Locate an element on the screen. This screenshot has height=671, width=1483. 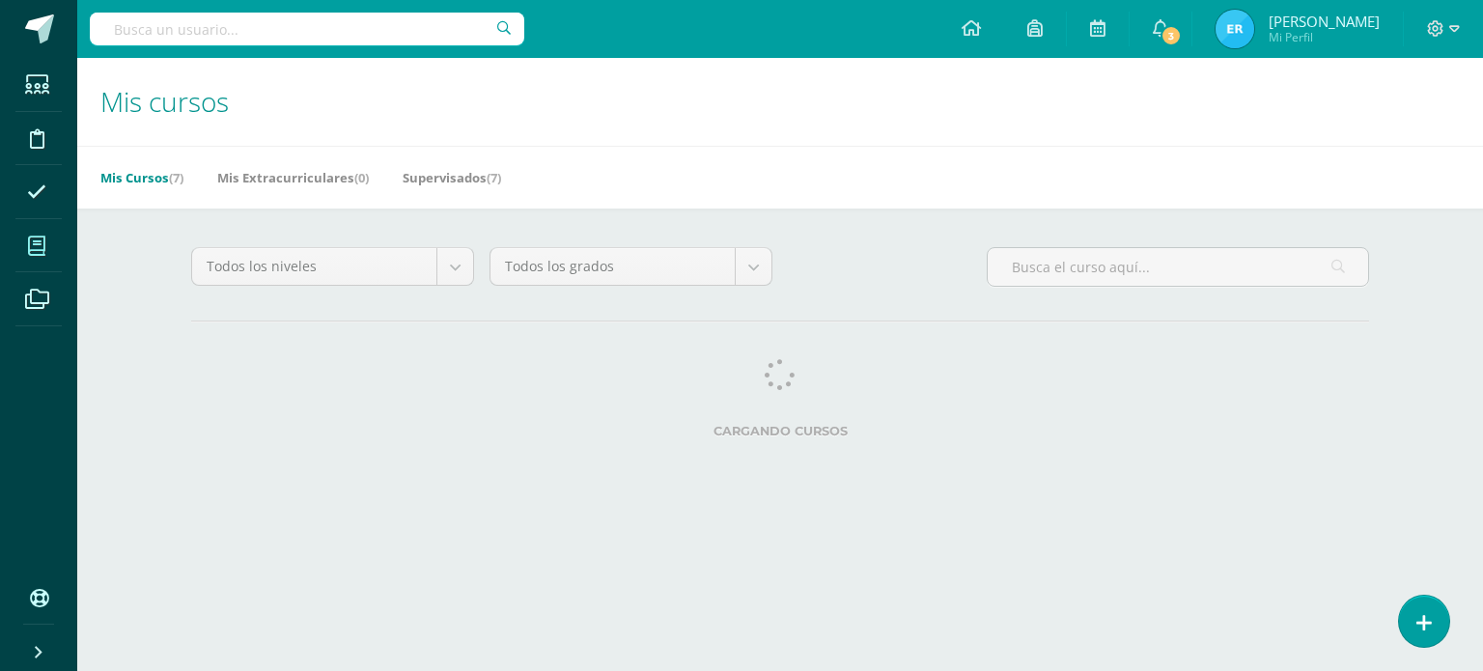
img: 93a554a7470ca96610ae1a373d60df86.png is located at coordinates (1234, 29).